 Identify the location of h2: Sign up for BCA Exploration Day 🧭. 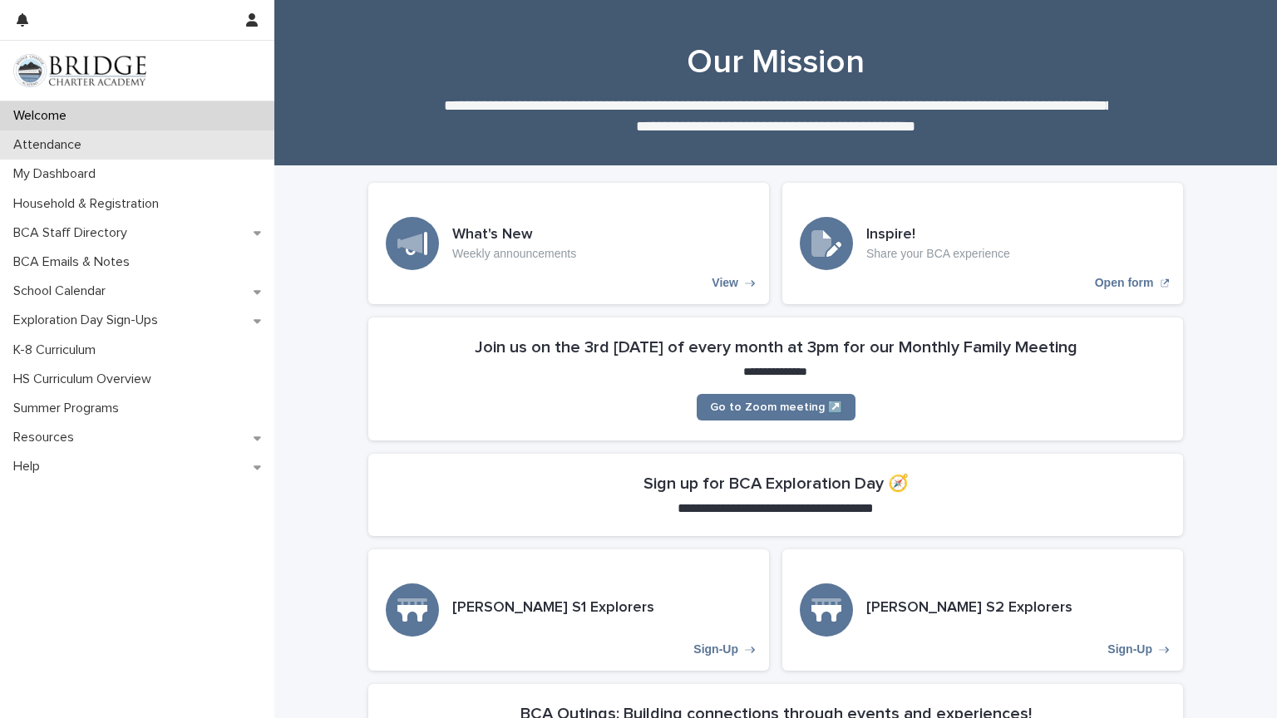
(776, 484).